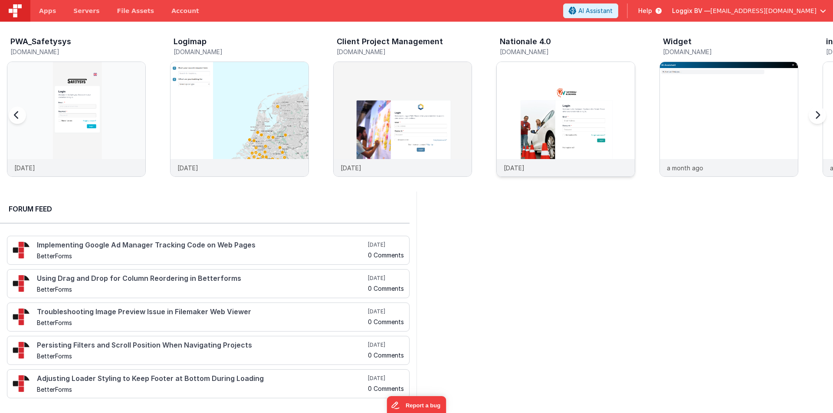  Describe the element at coordinates (201, 346) in the screenshot. I see `h4: Persisting Filters and Scroll Position When Navigating Projects` at that location.